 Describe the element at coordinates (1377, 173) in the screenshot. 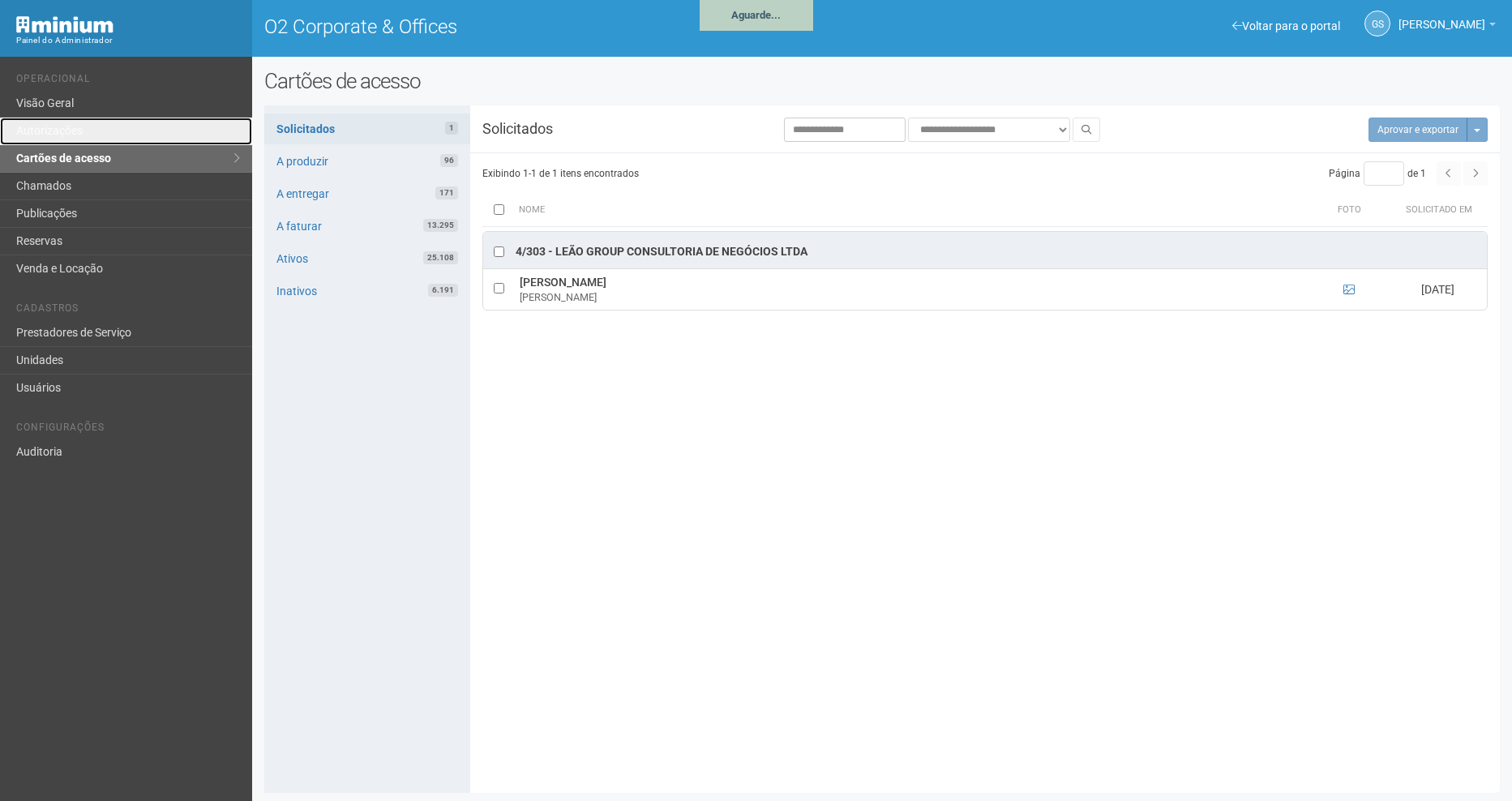

I see `span: Página de 1` at that location.